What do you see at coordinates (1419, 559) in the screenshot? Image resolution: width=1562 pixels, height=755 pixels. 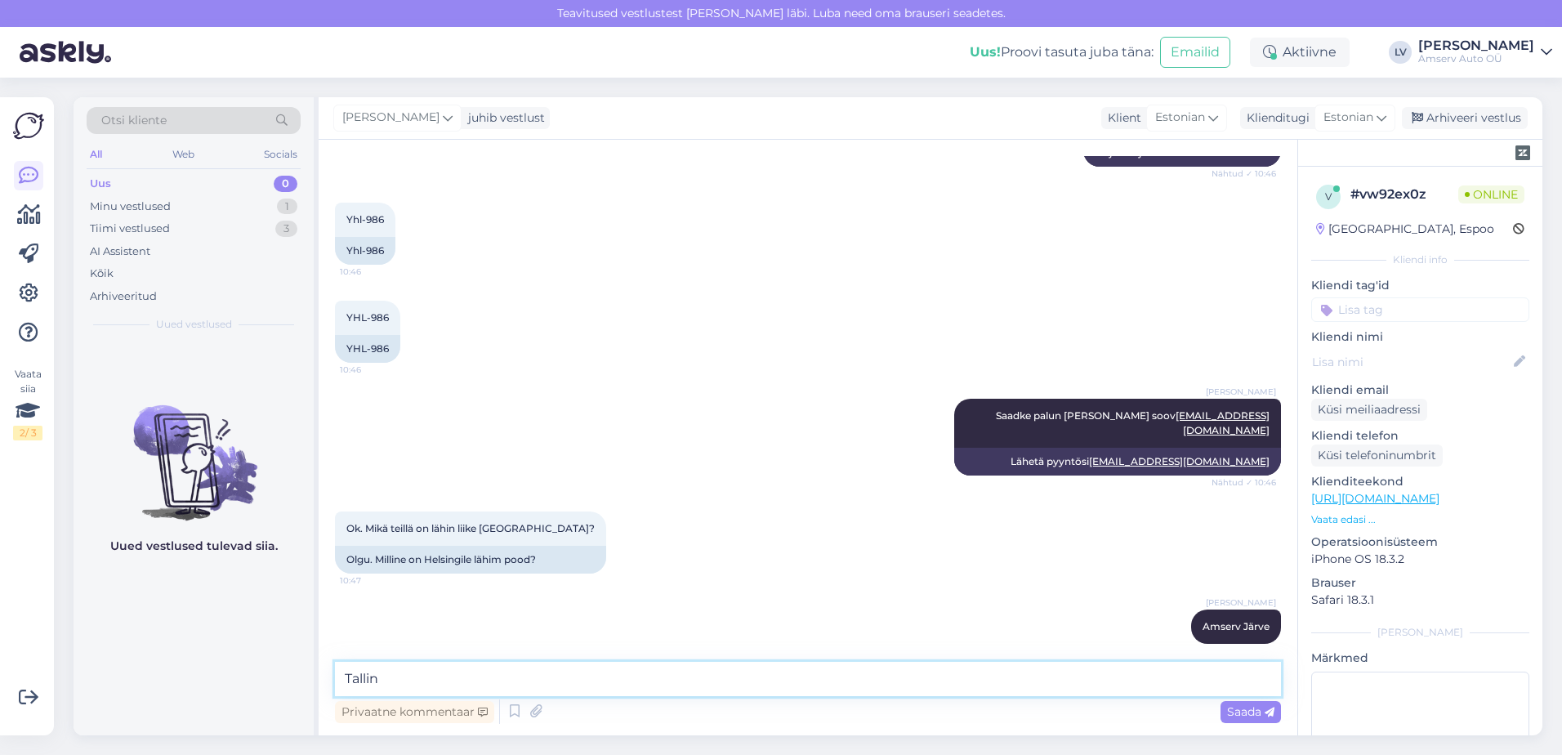 I see `p: iPhone OS 18.3.2` at bounding box center [1419, 559].